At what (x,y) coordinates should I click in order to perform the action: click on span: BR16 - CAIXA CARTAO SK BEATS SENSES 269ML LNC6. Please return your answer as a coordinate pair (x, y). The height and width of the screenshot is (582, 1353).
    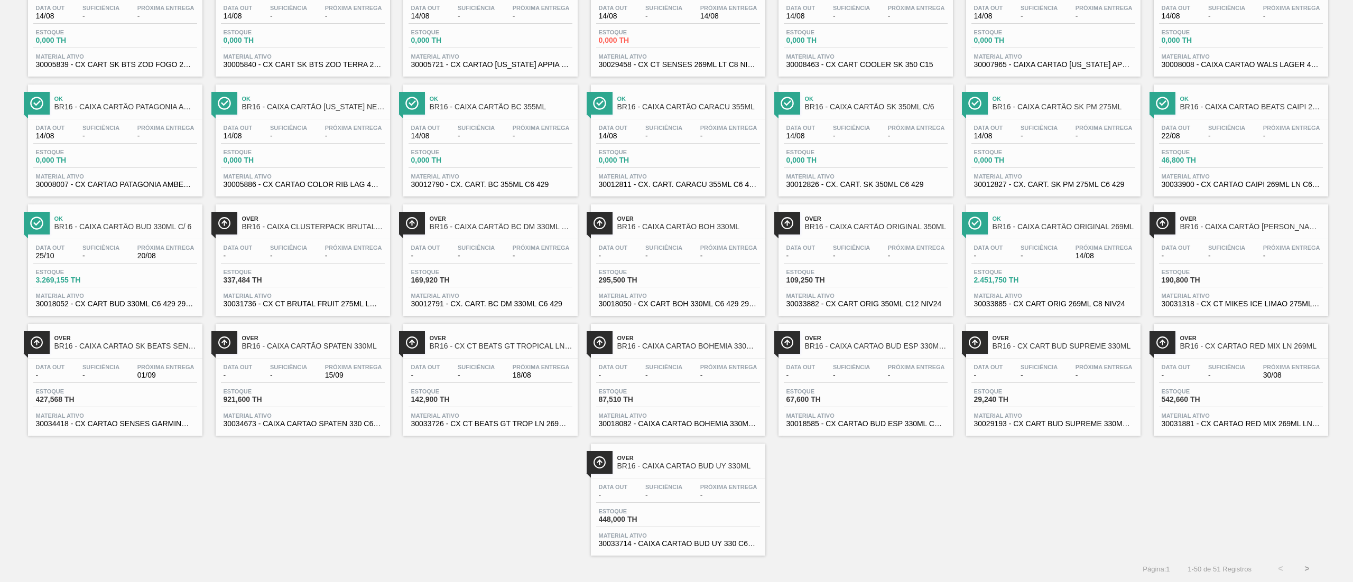
    Looking at the image, I should click on (126, 346).